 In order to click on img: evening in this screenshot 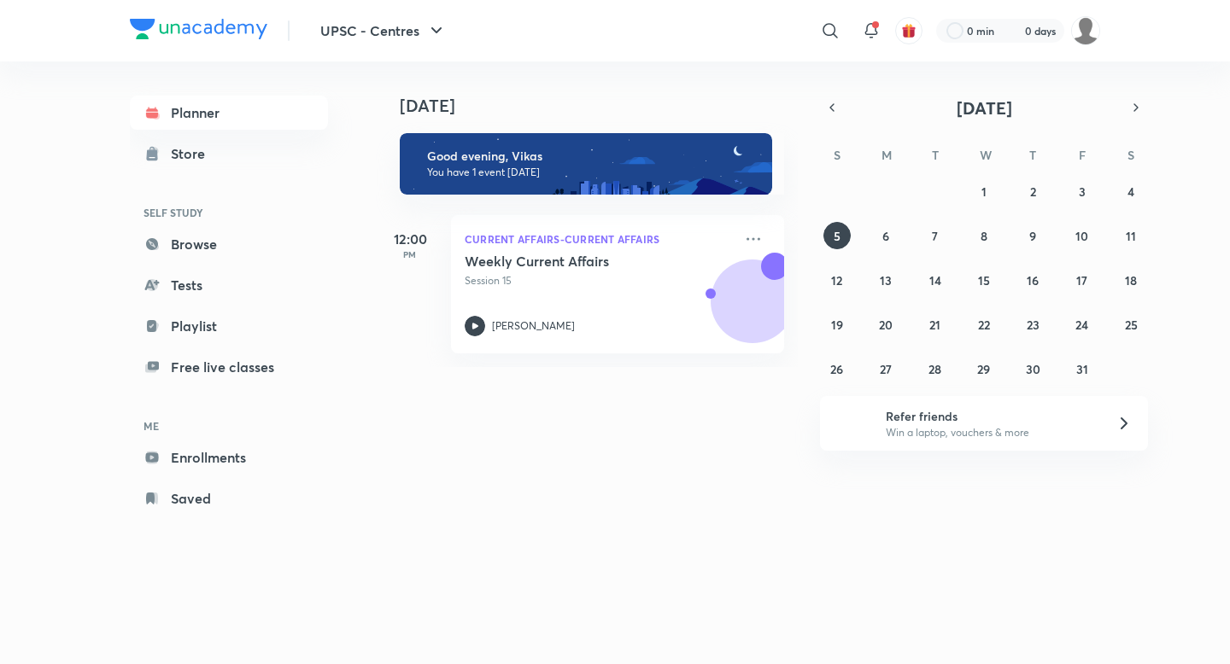, I will do `click(586, 164)`.